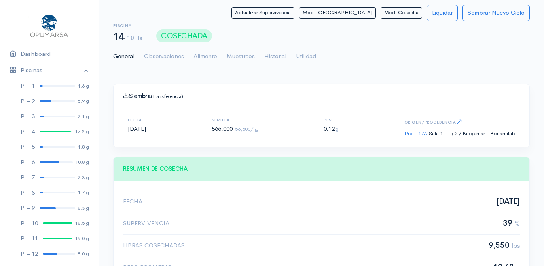 The width and height of the screenshot is (544, 266). What do you see at coordinates (83, 147) in the screenshot?
I see `div: 1.8 g` at bounding box center [83, 147].